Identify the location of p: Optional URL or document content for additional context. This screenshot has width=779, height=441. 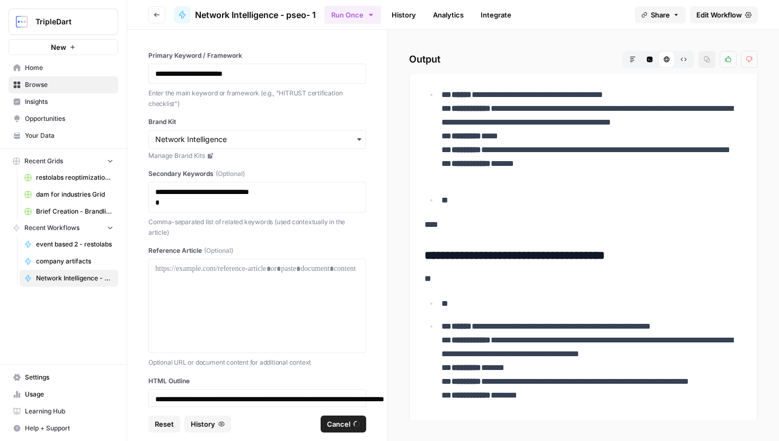
(257, 363).